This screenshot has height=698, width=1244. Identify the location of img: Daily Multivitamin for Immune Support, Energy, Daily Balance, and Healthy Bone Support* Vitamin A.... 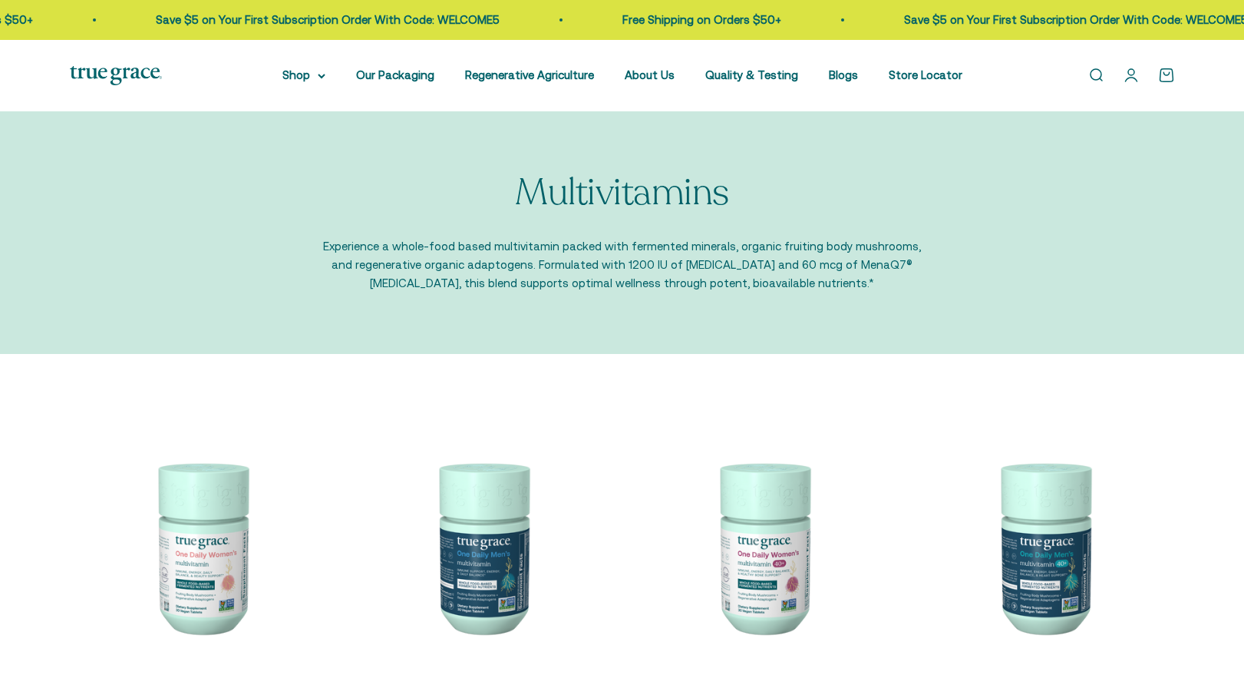
(763, 547).